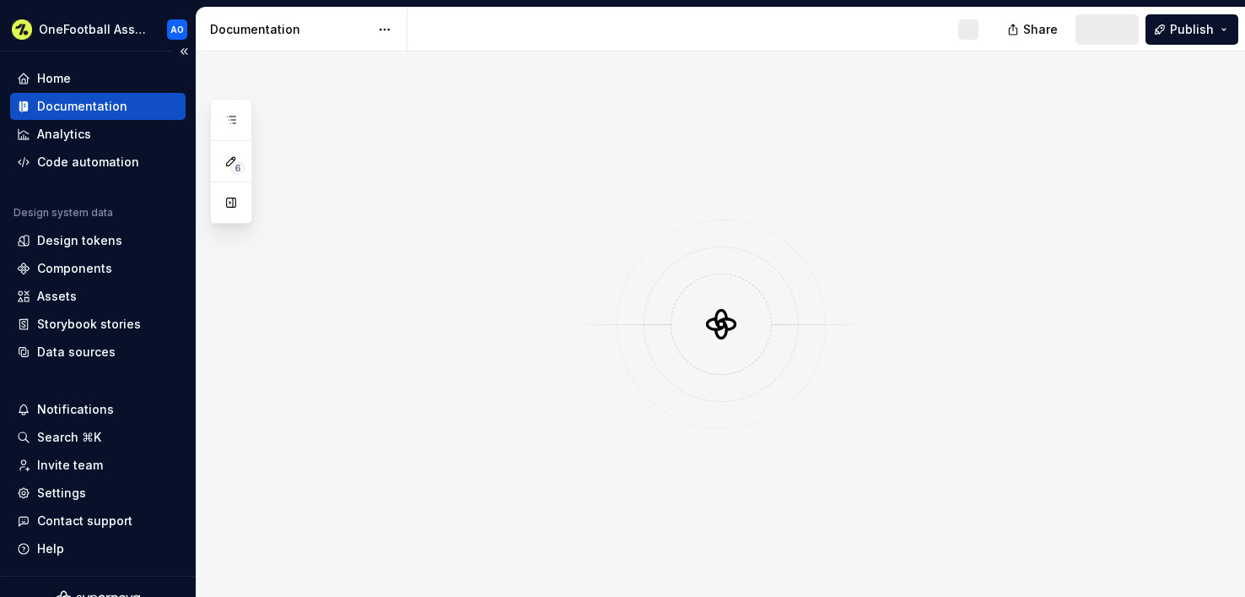 Image resolution: width=1245 pixels, height=597 pixels. What do you see at coordinates (1192, 30) in the screenshot?
I see `span: Publish` at bounding box center [1192, 30].